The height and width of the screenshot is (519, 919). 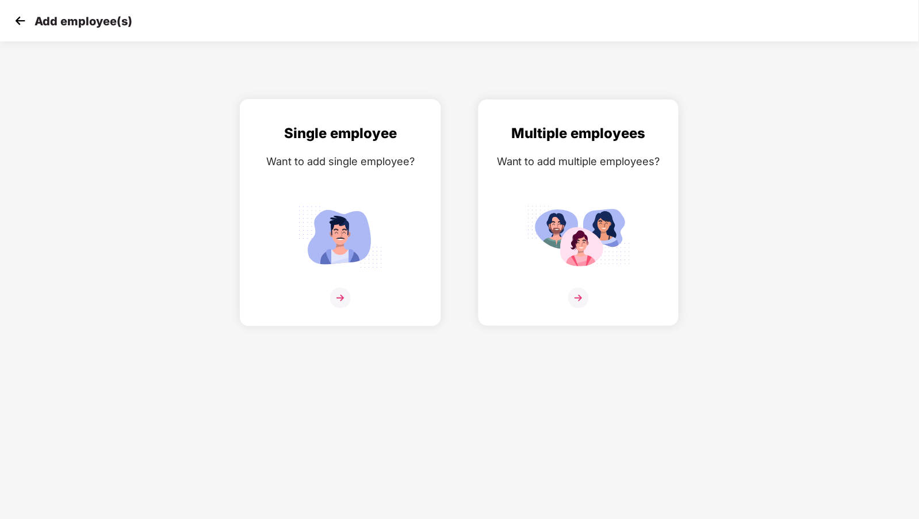 I want to click on div: Multiple employees, so click(x=579, y=133).